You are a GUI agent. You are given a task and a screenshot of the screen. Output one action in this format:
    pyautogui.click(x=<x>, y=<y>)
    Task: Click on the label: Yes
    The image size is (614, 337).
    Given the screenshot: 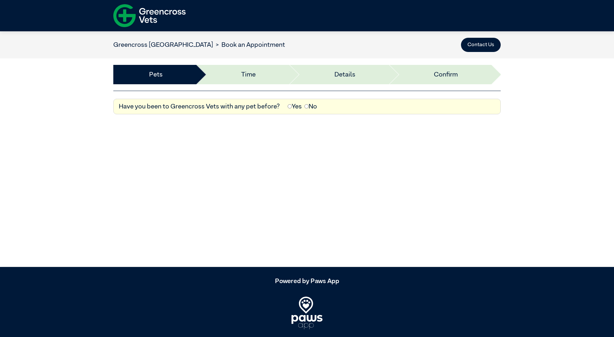 What is the action you would take?
    pyautogui.click(x=295, y=107)
    